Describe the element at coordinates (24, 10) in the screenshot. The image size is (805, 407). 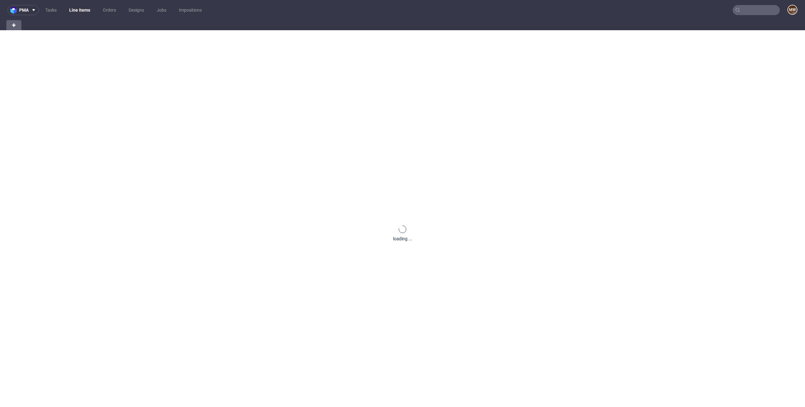
I see `span: pma` at that location.